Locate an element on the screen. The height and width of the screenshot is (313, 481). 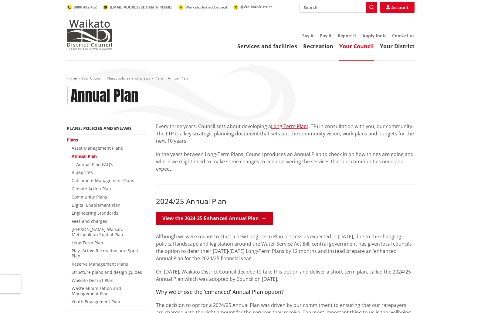
h4: Why we chose the ‘enhanced’ Annual Plan option? is located at coordinates (285, 292).